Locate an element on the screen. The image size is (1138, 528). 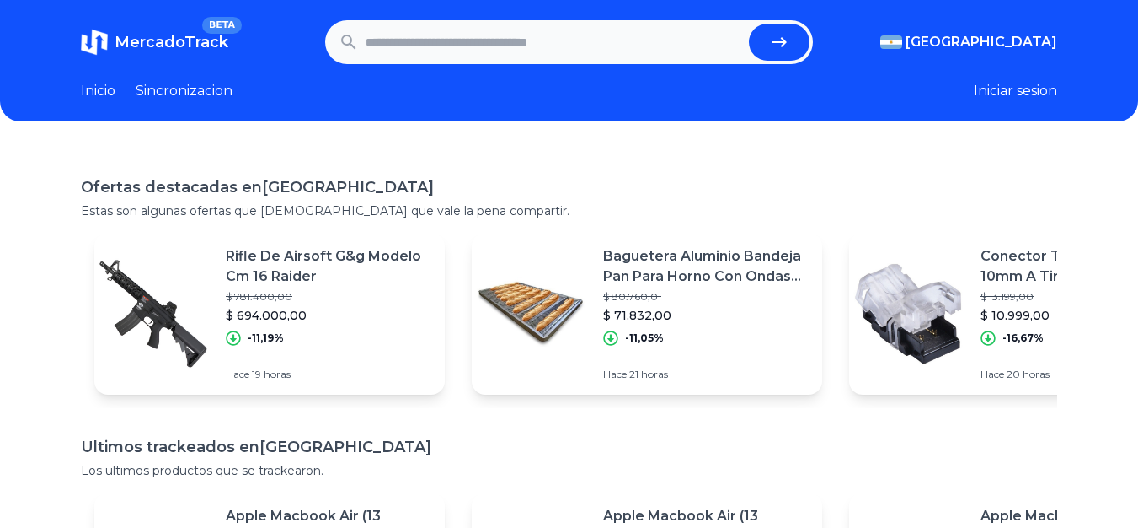
a: Inicio is located at coordinates (98, 91).